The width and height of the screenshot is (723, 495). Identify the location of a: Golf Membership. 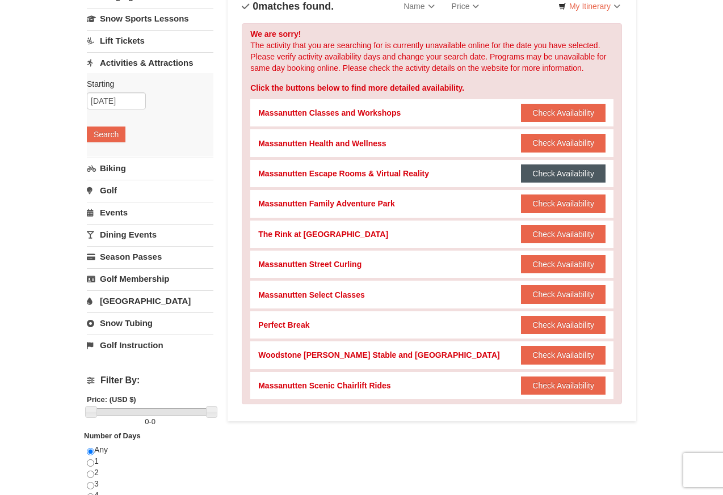
(150, 279).